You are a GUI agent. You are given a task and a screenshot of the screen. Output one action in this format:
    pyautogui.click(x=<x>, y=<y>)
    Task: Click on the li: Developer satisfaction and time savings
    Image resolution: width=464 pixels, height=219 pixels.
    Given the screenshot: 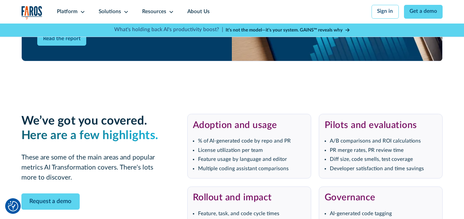 What is the action you would take?
    pyautogui.click(x=384, y=168)
    